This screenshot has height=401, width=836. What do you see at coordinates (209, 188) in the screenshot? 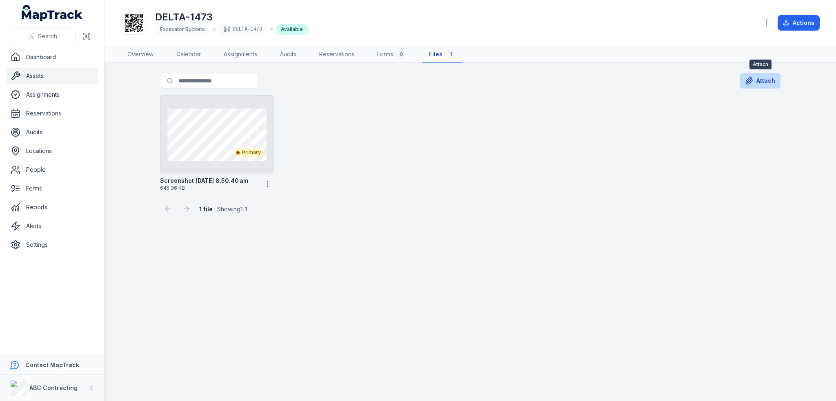
I see `span: 645.36 KB` at bounding box center [209, 188].